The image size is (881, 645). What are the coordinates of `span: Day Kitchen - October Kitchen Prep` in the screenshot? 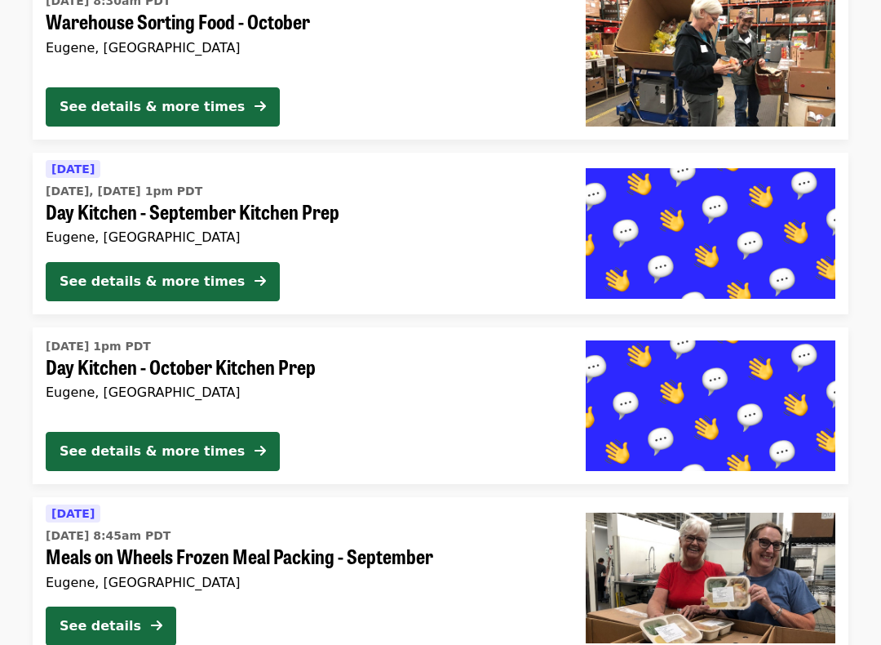 It's located at (303, 367).